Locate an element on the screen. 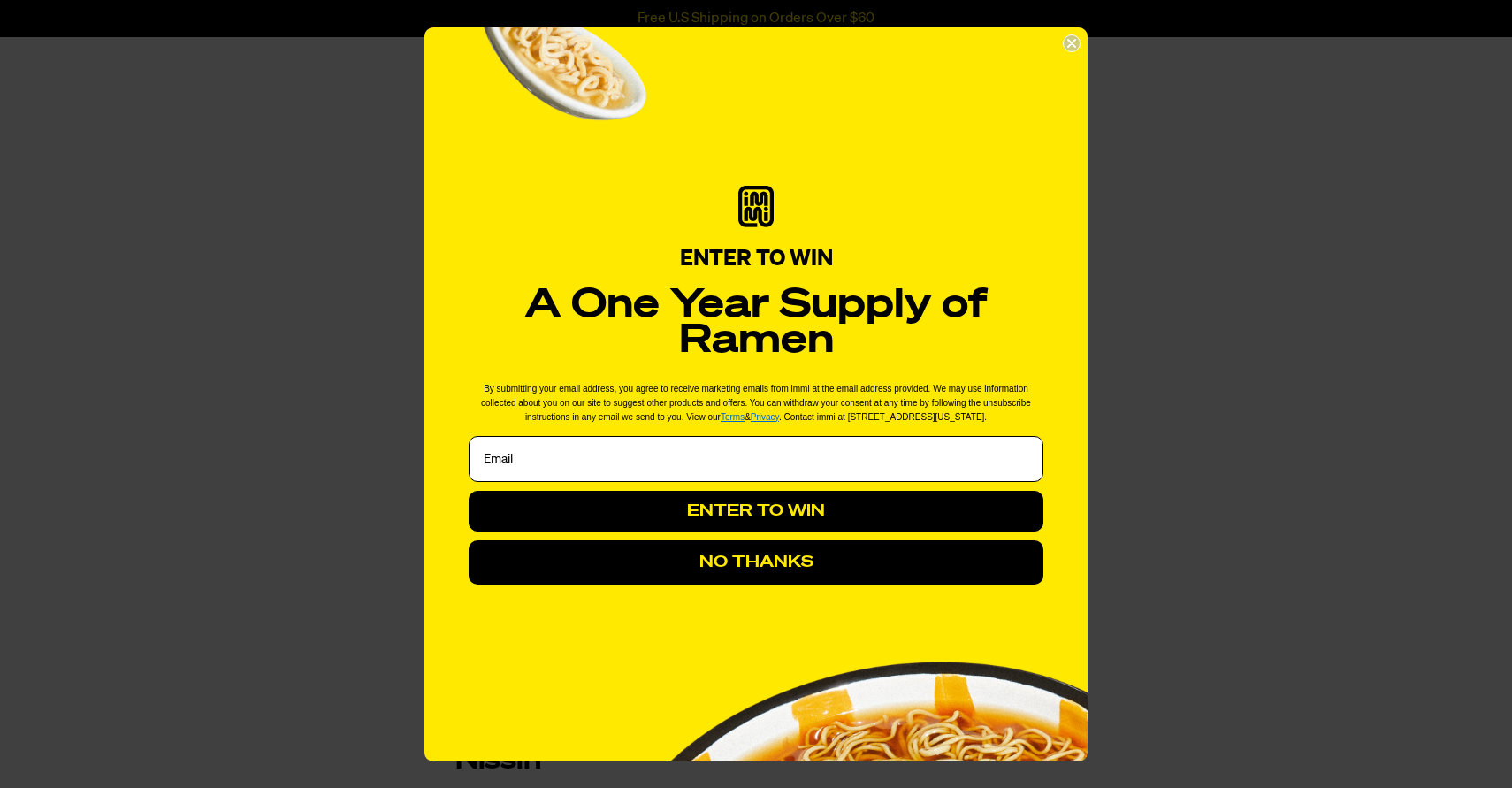 This screenshot has width=1512, height=788. img: immi is located at coordinates (756, 207).